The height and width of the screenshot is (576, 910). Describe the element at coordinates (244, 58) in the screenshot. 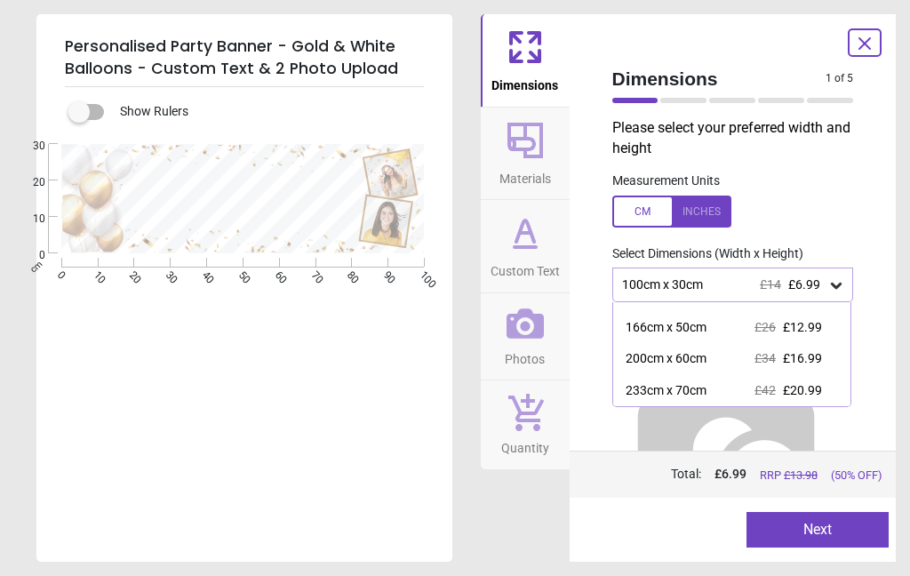

I see `h5: Personalised Party Banner - Gold & White Balloons - Custom Text & 2 Photo Upload` at that location.